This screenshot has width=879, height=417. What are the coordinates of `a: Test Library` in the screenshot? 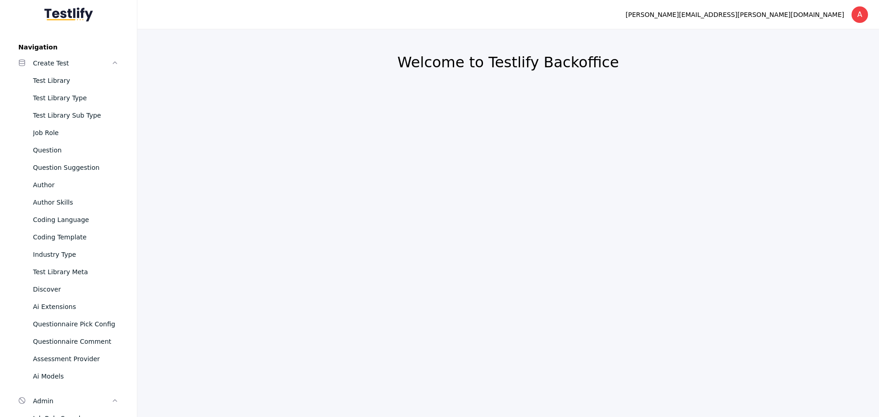 It's located at (68, 81).